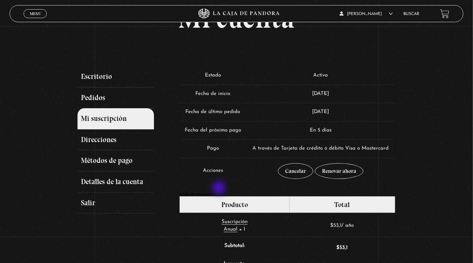 This screenshot has width=473, height=263. Describe the element at coordinates (235, 222) in the screenshot. I see `span: Suscripción` at that location.